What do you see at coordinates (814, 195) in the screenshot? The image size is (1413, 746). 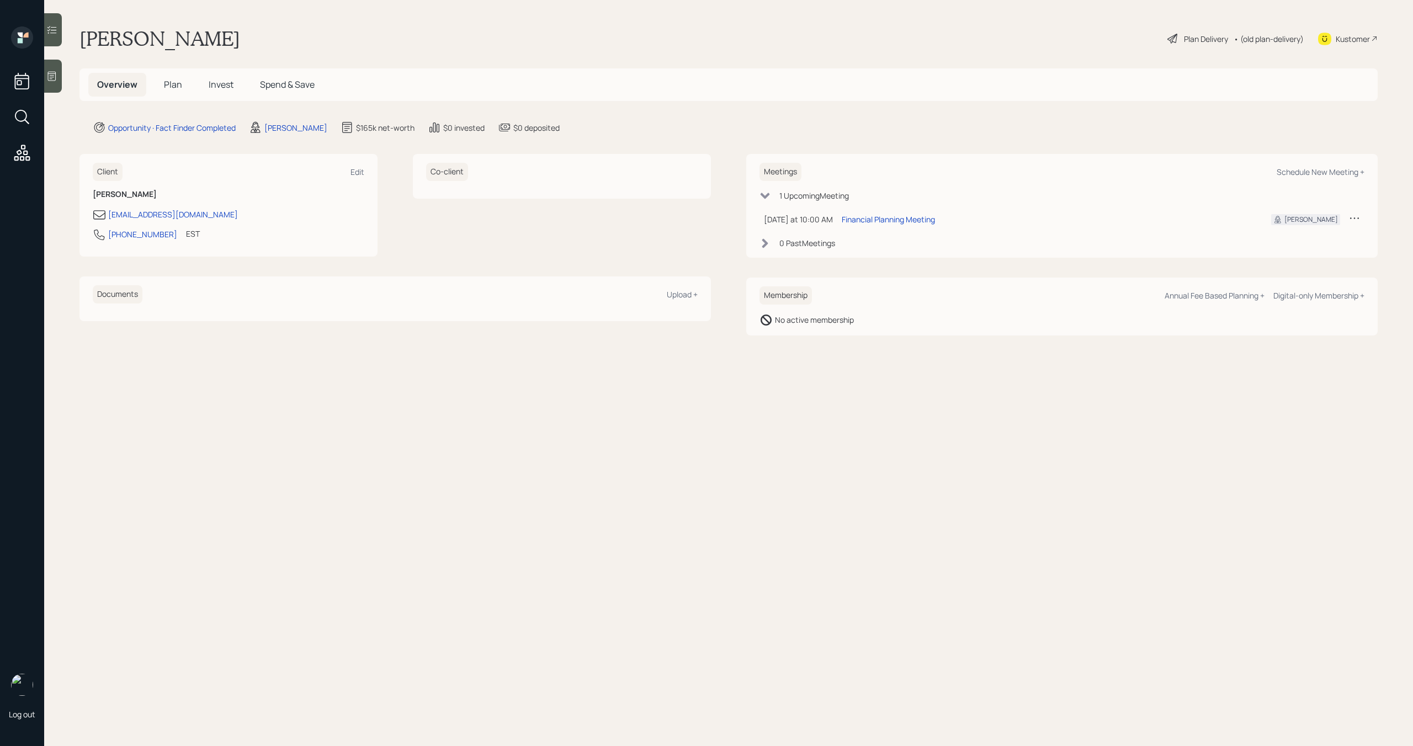 I see `div: 1 Upcoming Meeting` at bounding box center [814, 195].